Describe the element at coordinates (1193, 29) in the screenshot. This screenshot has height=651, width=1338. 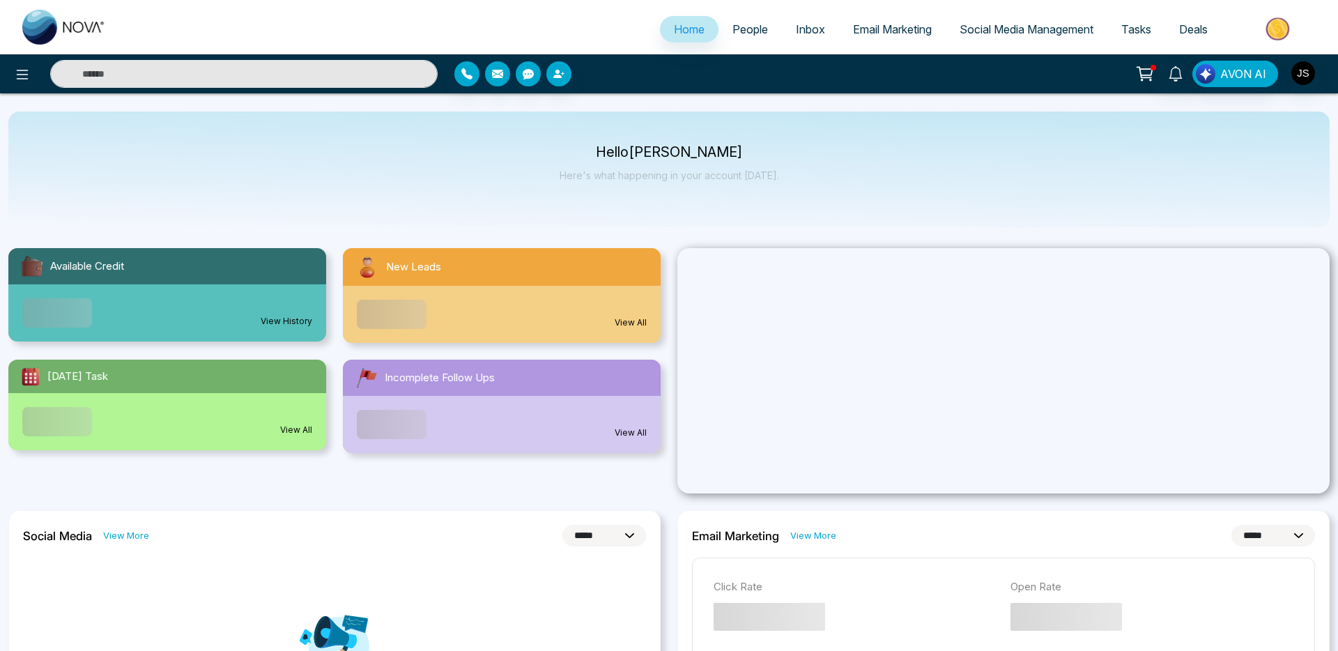
I see `a: Deals` at that location.